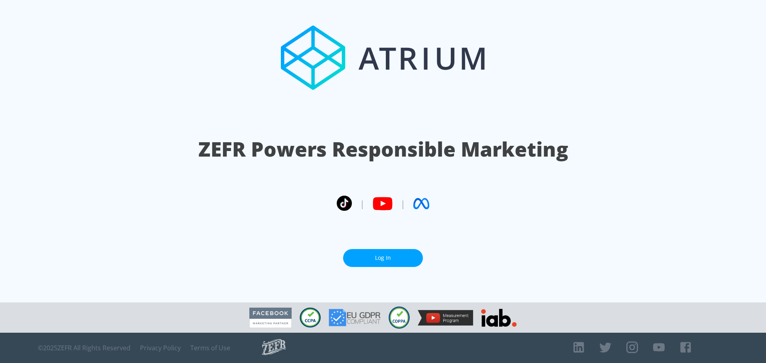 The image size is (766, 363). What do you see at coordinates (84, 348) in the screenshot?
I see `span: © 2025 ZEFR All Rights Reserved` at bounding box center [84, 348].